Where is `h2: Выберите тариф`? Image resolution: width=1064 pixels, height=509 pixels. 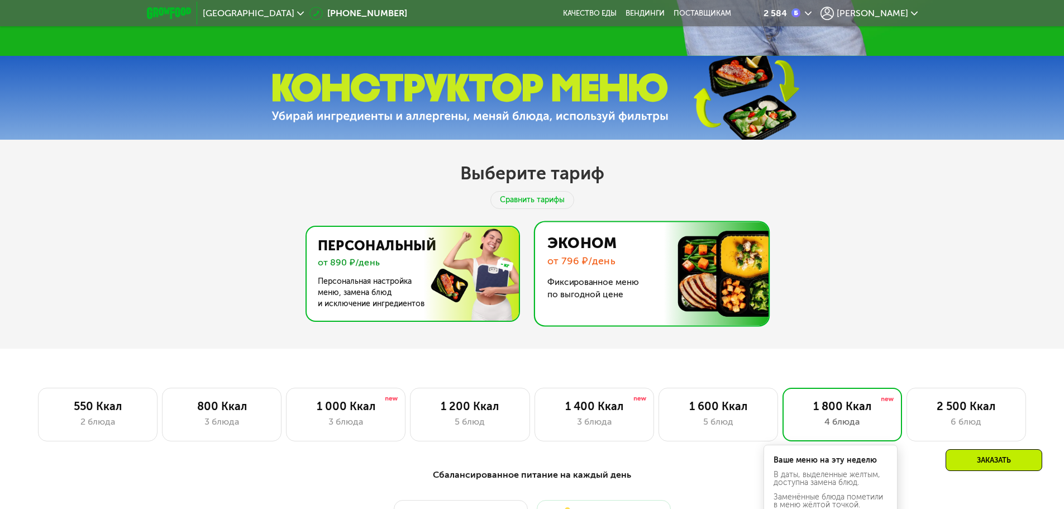 h2: Выберите тариф is located at coordinates (532, 173).